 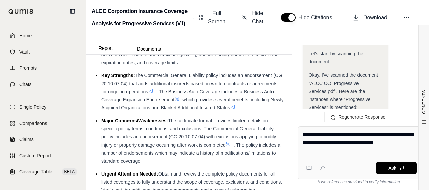 I want to click on span: BETA, so click(x=70, y=172).